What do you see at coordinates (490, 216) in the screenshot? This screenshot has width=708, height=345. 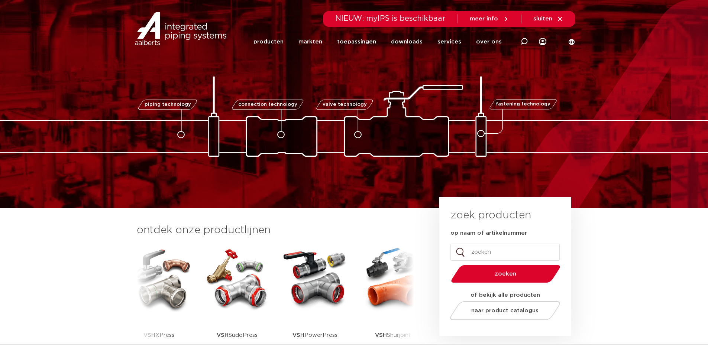 I see `h3: zoek producten` at bounding box center [490, 216].